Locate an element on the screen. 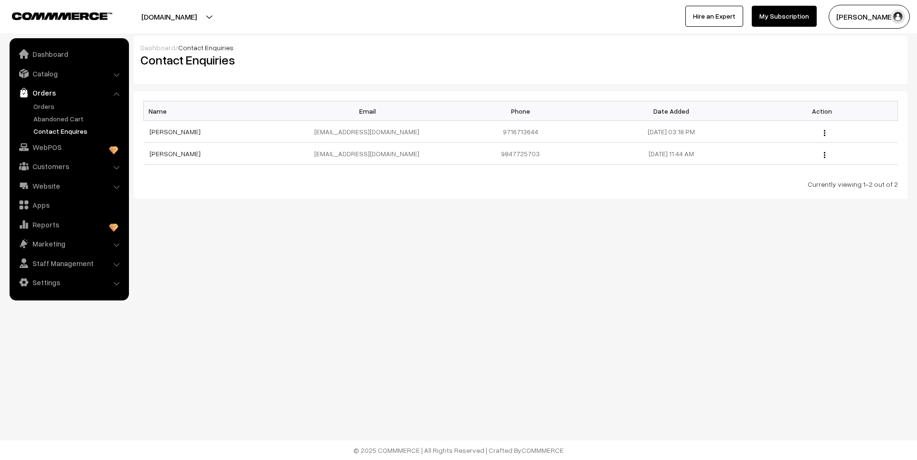 The height and width of the screenshot is (460, 917). span: Contact Enquiries is located at coordinates (206, 47).